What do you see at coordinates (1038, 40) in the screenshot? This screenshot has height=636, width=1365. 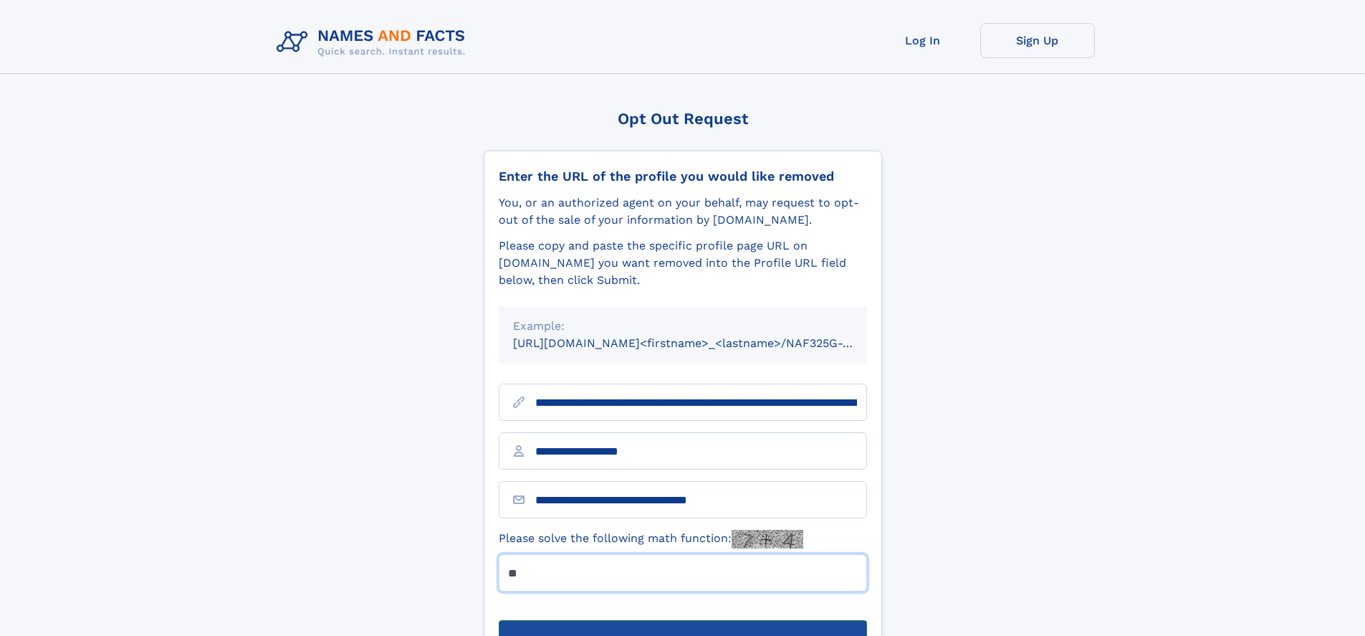 I see `a: Sign Up` at bounding box center [1038, 40].